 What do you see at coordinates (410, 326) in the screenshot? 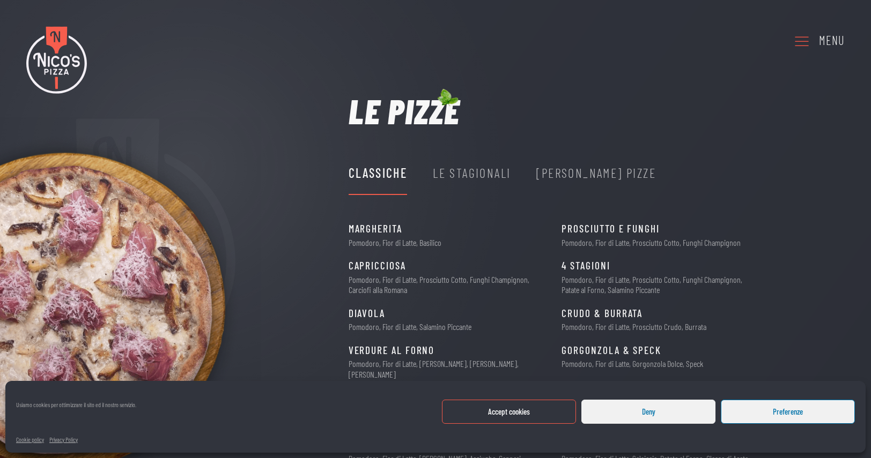
I see `p: Pomodoro, Fior di Latte, Salamino Piccante` at bounding box center [410, 326].